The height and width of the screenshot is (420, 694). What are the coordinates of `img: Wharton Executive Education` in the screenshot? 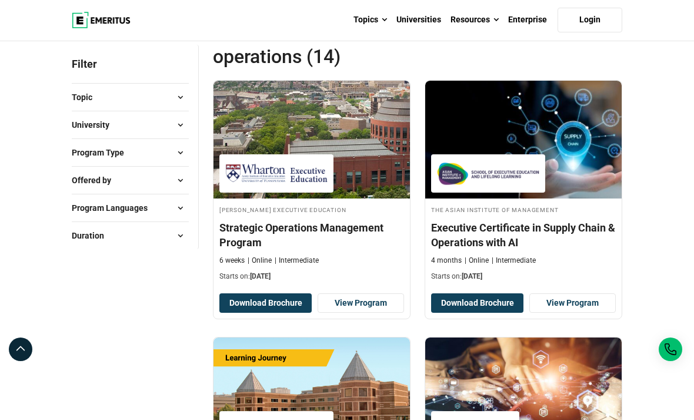 It's located at (277, 173).